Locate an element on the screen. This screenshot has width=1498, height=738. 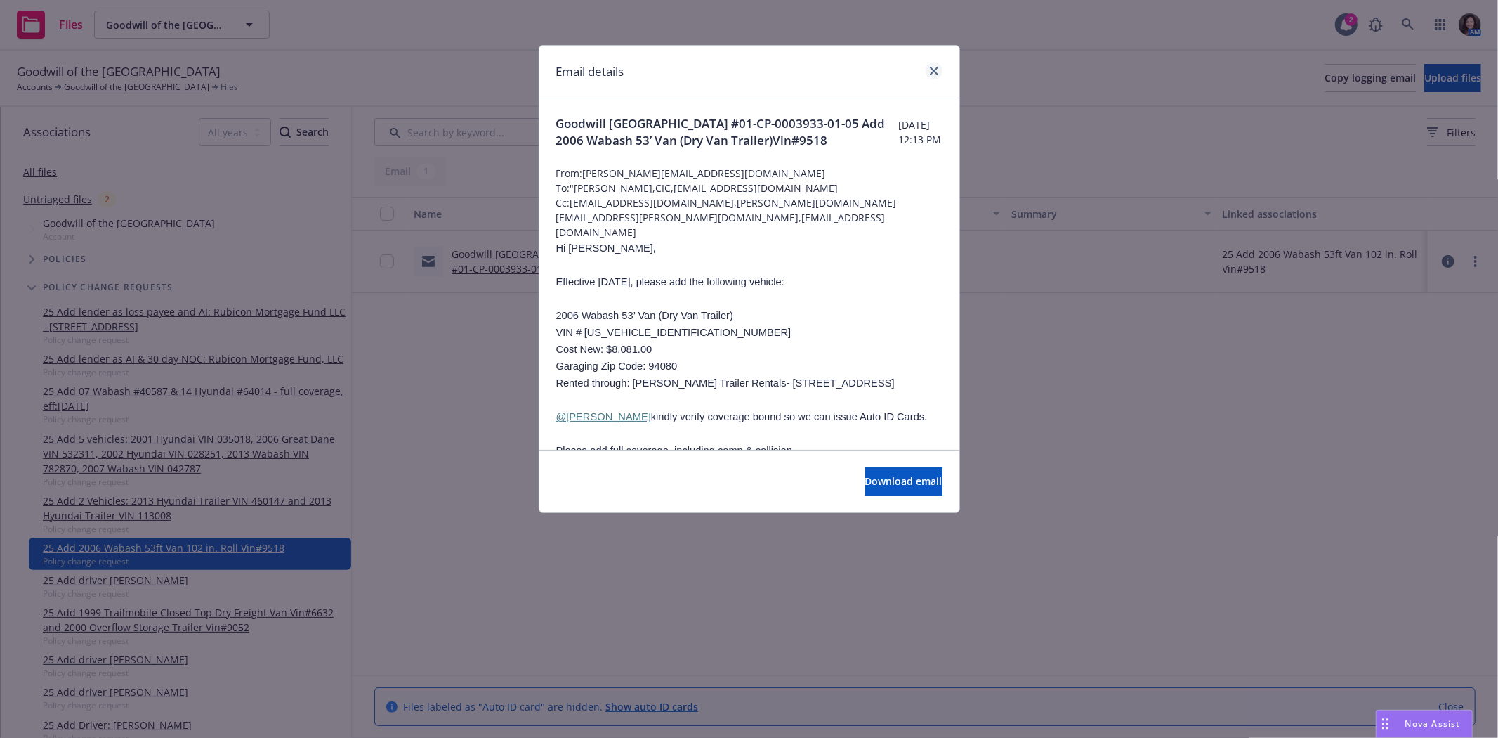
h1: Email details is located at coordinates (590, 72).